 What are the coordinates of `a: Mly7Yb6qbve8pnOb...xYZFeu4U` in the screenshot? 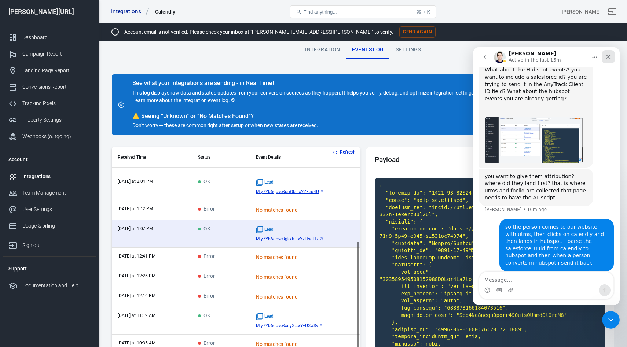 It's located at (305, 192).